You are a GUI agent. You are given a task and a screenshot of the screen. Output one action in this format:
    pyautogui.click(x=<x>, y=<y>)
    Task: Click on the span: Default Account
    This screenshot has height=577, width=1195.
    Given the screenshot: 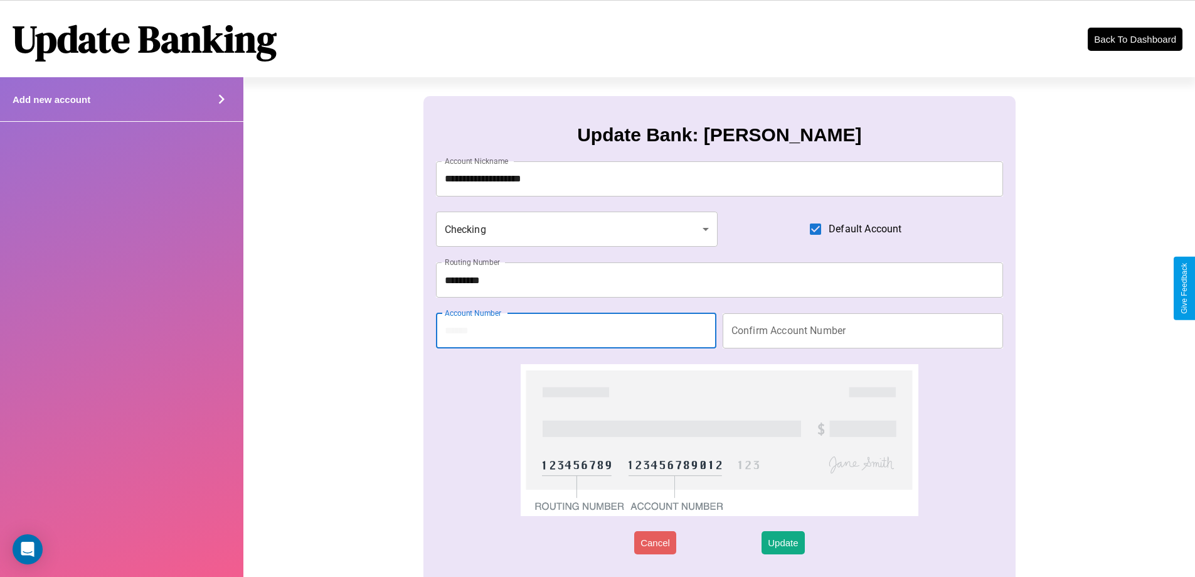 What is the action you would take?
    pyautogui.click(x=865, y=229)
    